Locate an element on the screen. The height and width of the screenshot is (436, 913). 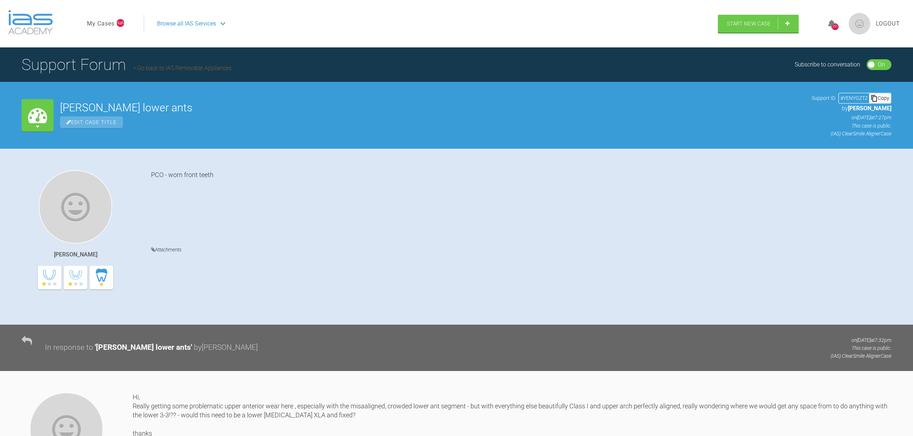
a: My Cases is located at coordinates (101, 24).